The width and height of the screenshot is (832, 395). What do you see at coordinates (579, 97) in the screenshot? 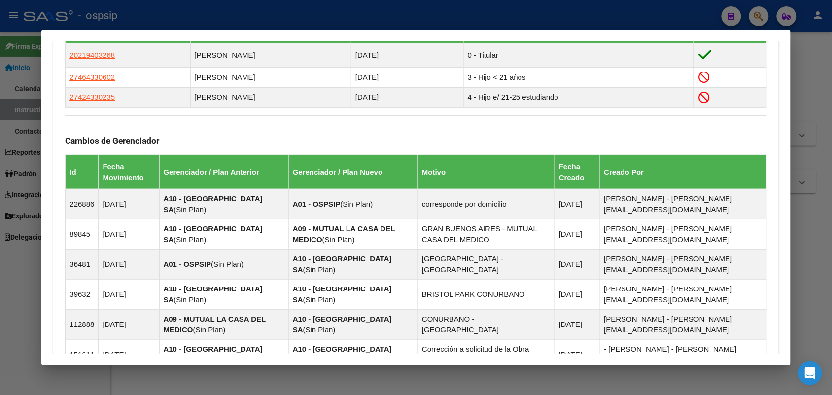
I see `td: 4 - Hijo e/ 21-25 estudiando` at bounding box center [579, 97].